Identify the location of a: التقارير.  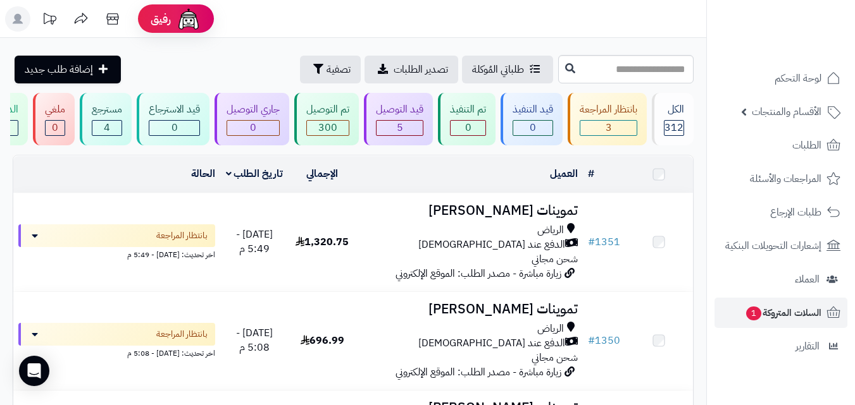
(781, 347).